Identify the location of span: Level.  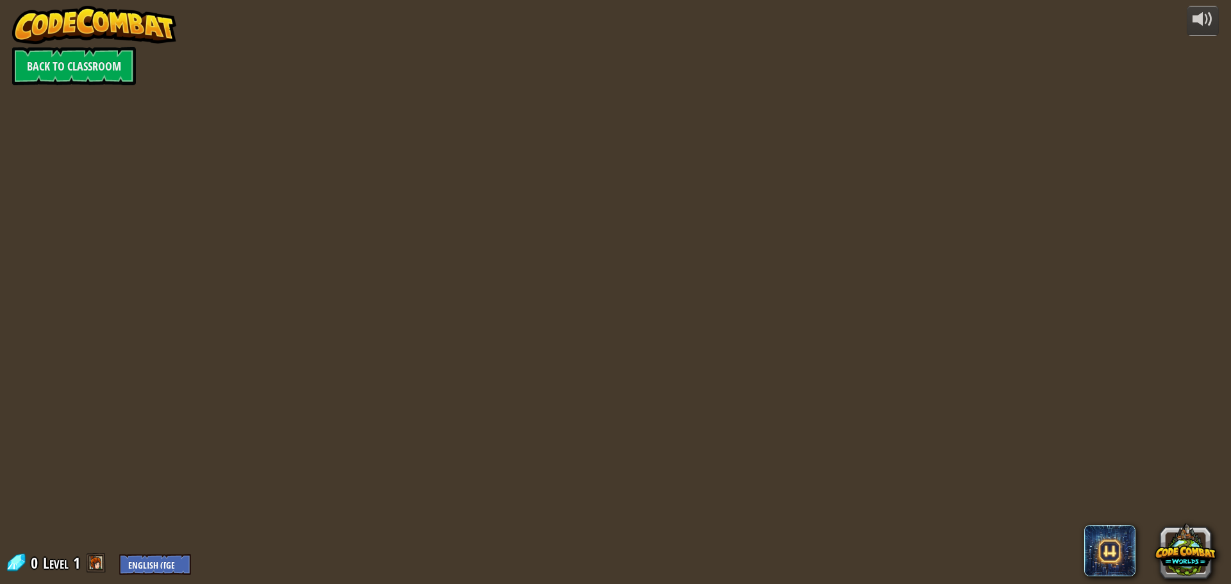
(56, 563).